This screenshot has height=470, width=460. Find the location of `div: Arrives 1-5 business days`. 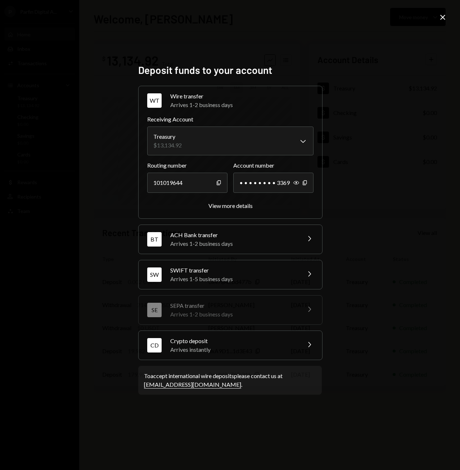

div: Arrives 1-5 business days is located at coordinates (233, 279).